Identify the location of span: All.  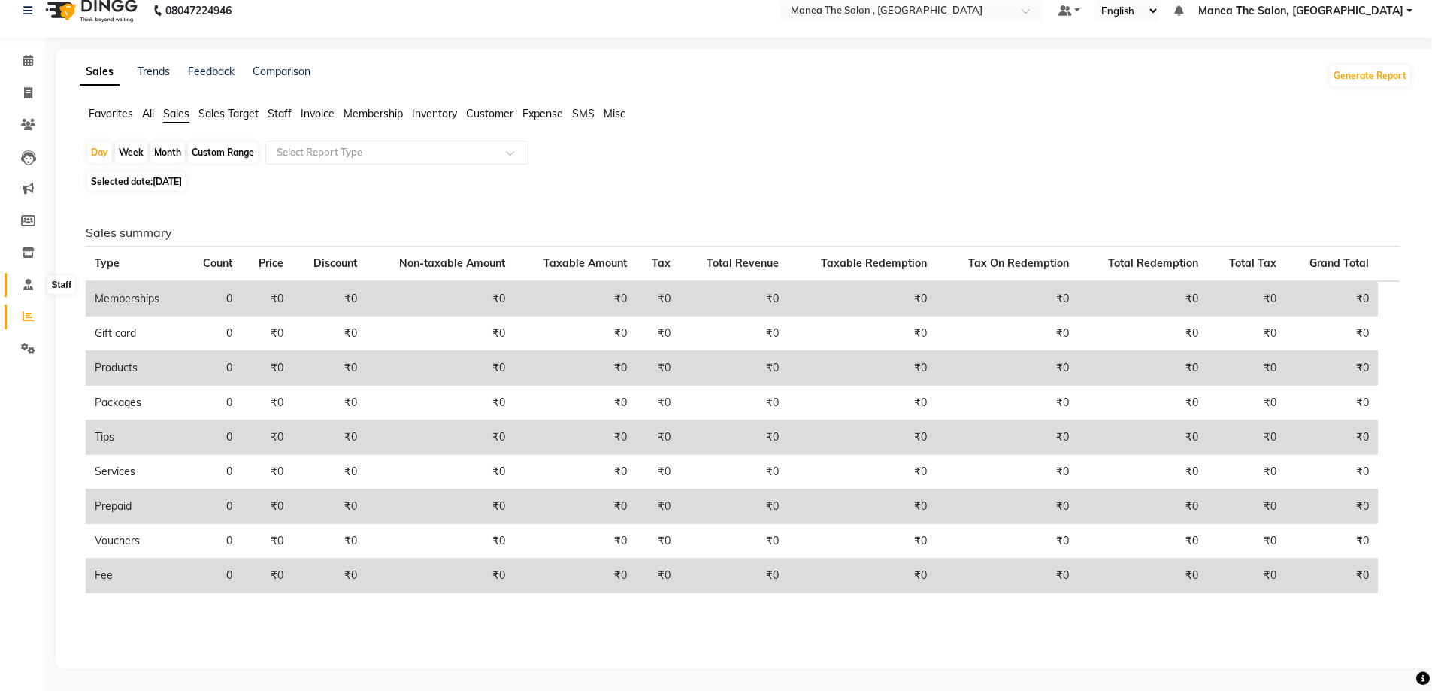
(148, 113).